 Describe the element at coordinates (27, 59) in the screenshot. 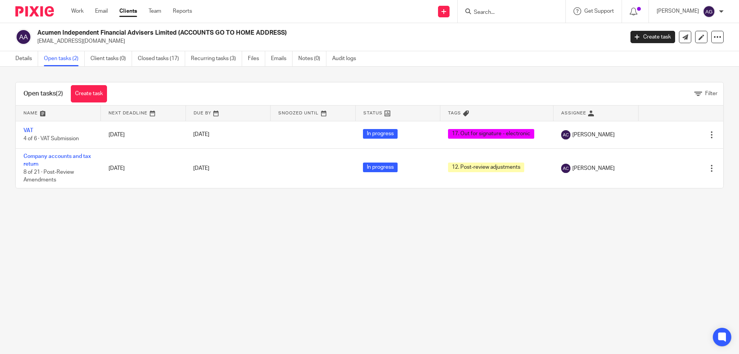

I see `a: Details` at that location.